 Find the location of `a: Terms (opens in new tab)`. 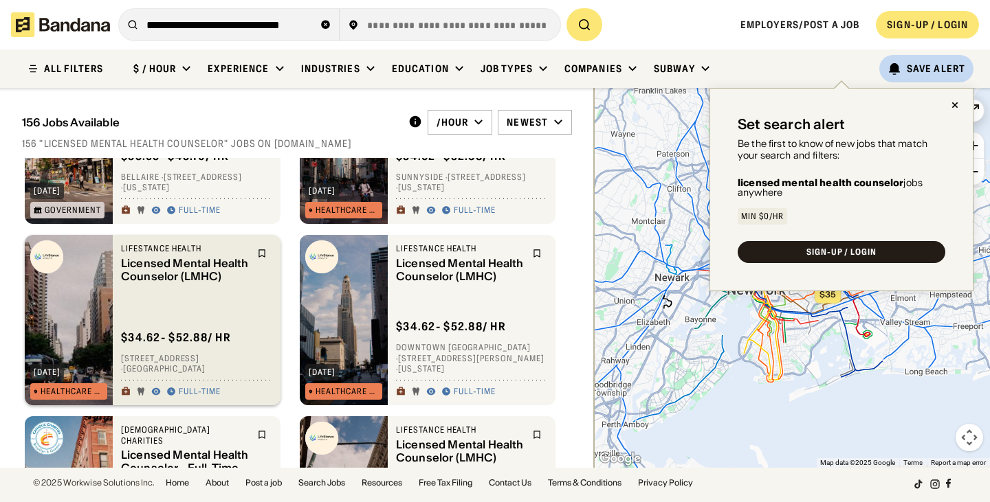

a: Terms (opens in new tab) is located at coordinates (913, 463).